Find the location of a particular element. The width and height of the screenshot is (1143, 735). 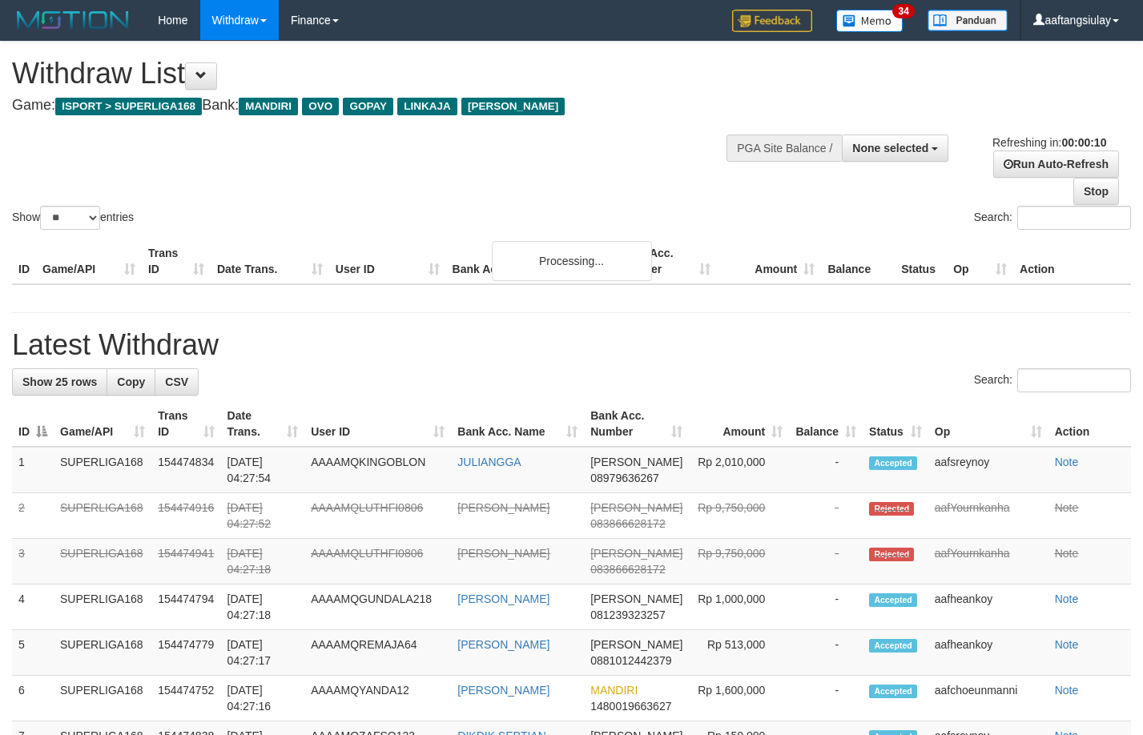

label: Show entries is located at coordinates (73, 218).